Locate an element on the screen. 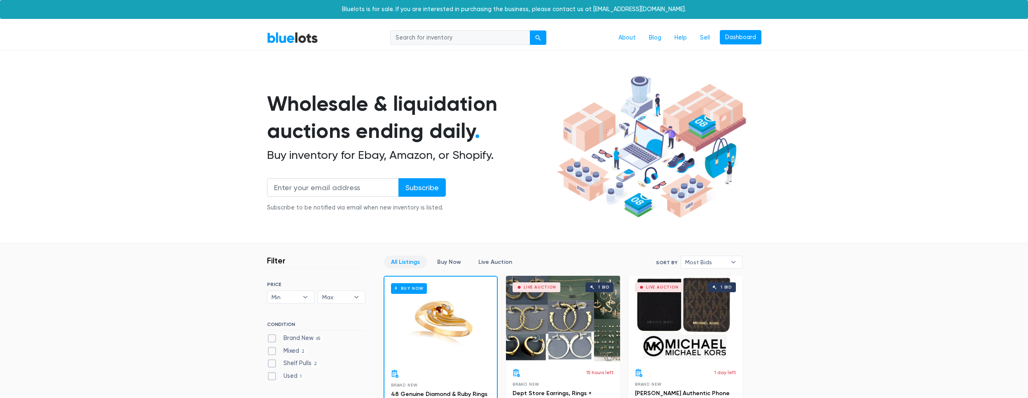  span: 1 is located at coordinates (301, 377).